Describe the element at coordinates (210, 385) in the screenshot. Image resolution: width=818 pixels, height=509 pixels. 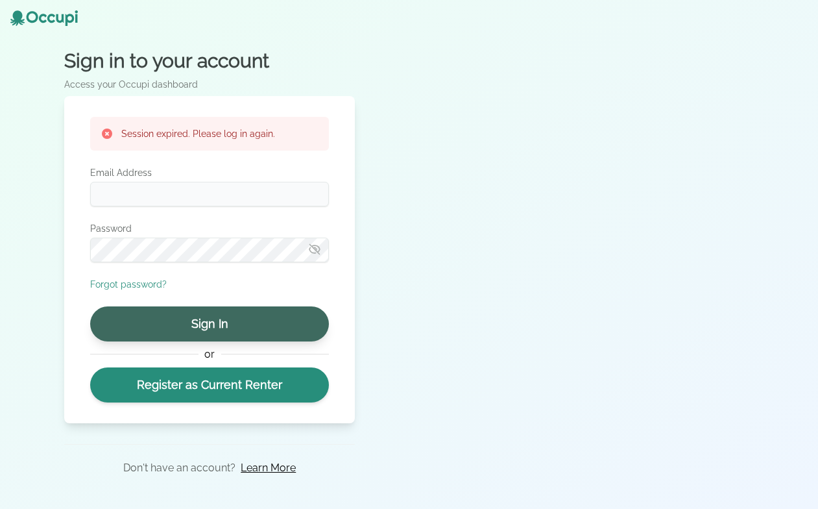
I see `a: Register as Current Renter` at that location.